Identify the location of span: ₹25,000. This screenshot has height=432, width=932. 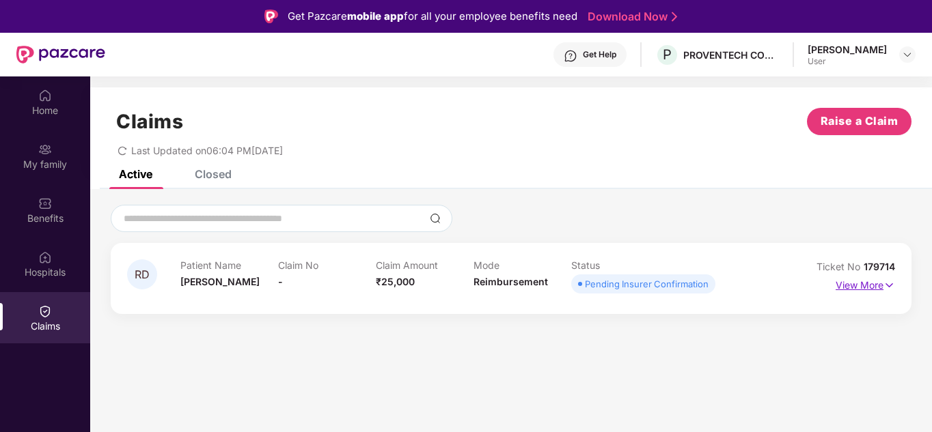
(395, 281).